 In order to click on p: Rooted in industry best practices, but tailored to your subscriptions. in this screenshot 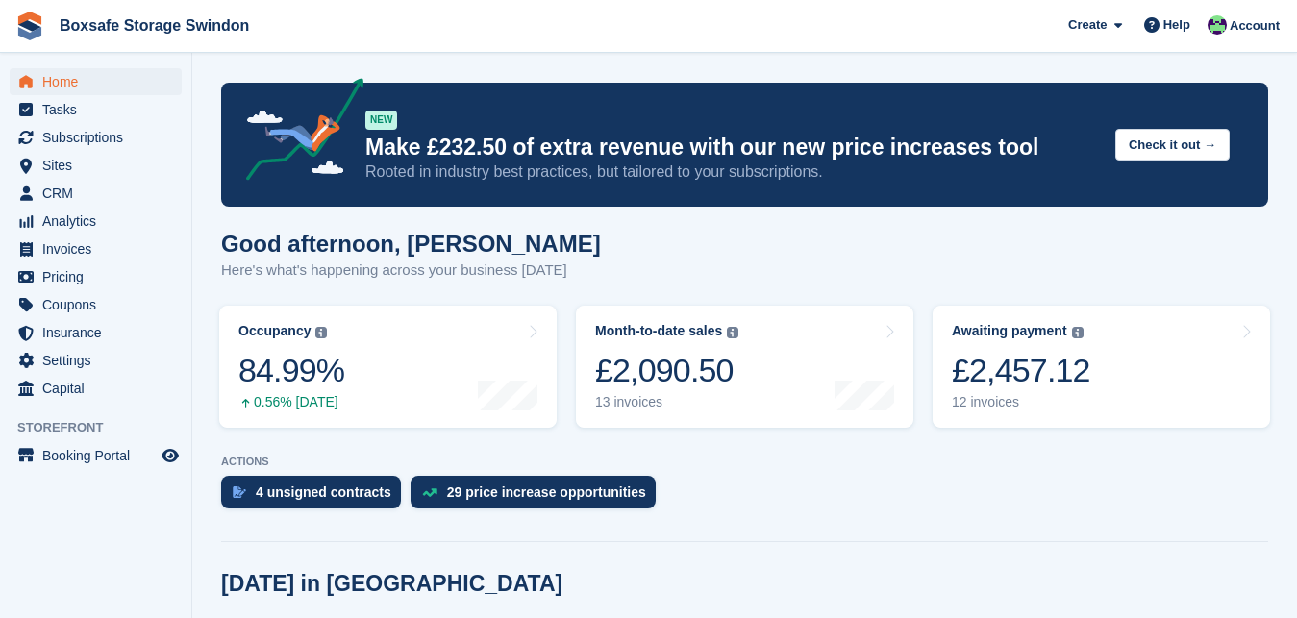, I will do `click(732, 172)`.